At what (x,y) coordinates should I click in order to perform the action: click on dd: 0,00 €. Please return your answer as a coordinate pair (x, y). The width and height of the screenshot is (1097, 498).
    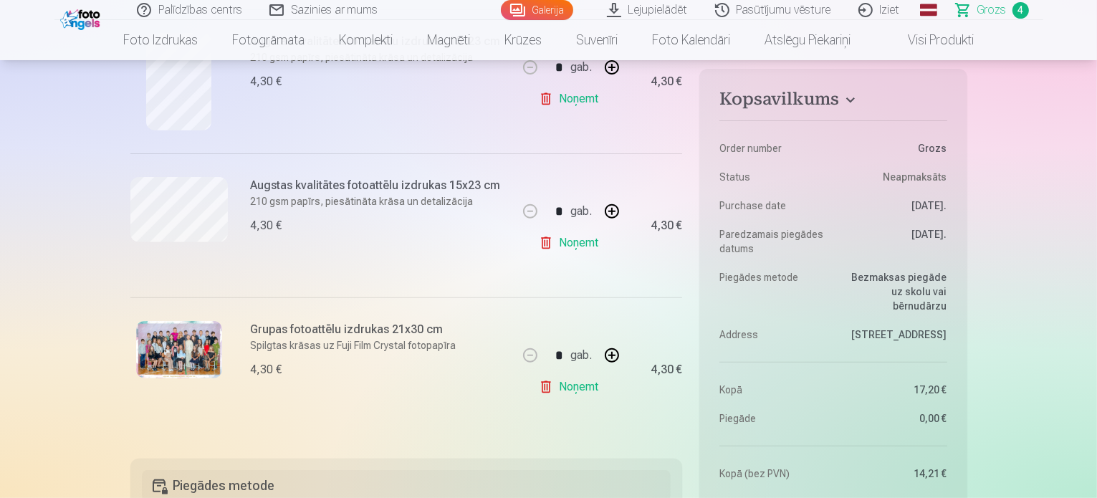
    Looking at the image, I should click on (894, 418).